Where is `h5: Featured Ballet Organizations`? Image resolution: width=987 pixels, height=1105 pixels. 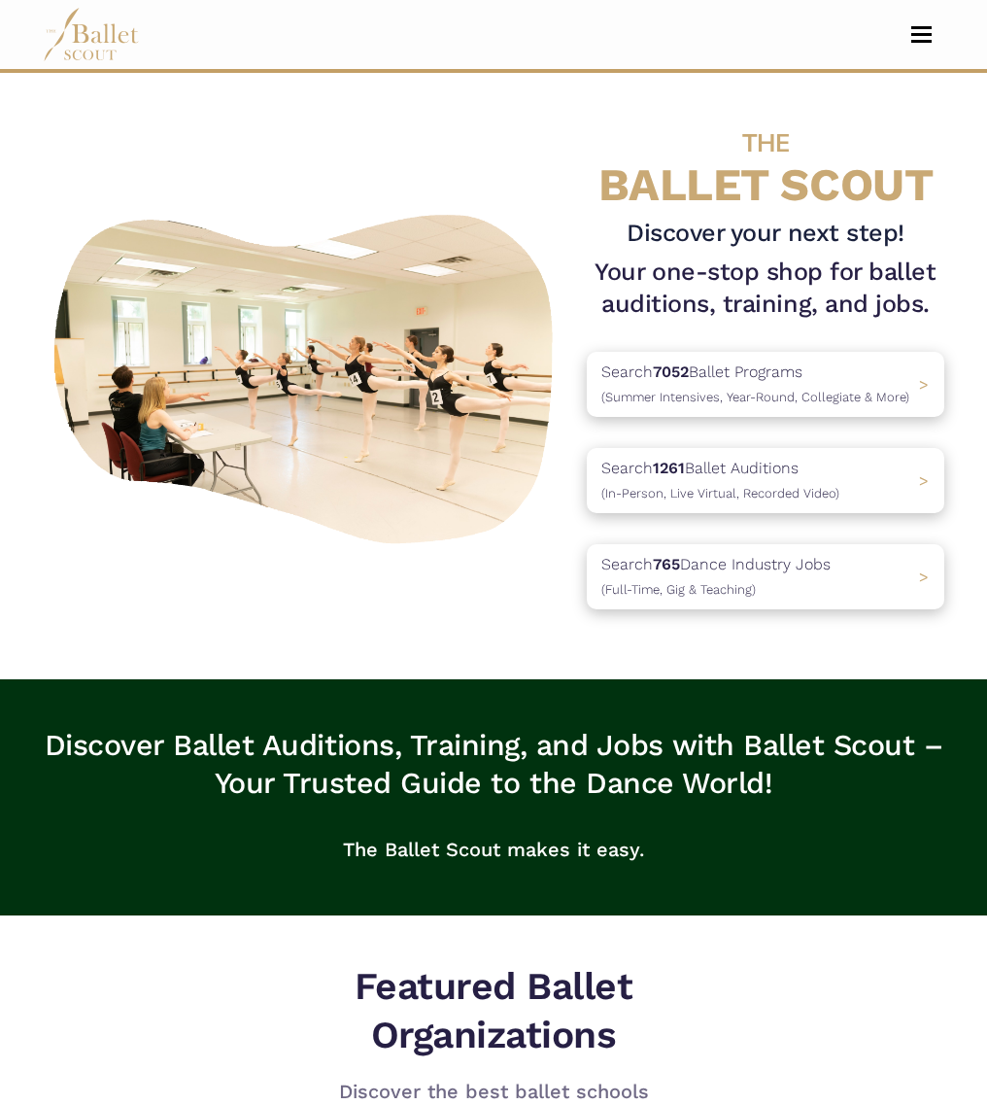
h5: Featured Ballet Organizations is located at coordinates (494, 1010).